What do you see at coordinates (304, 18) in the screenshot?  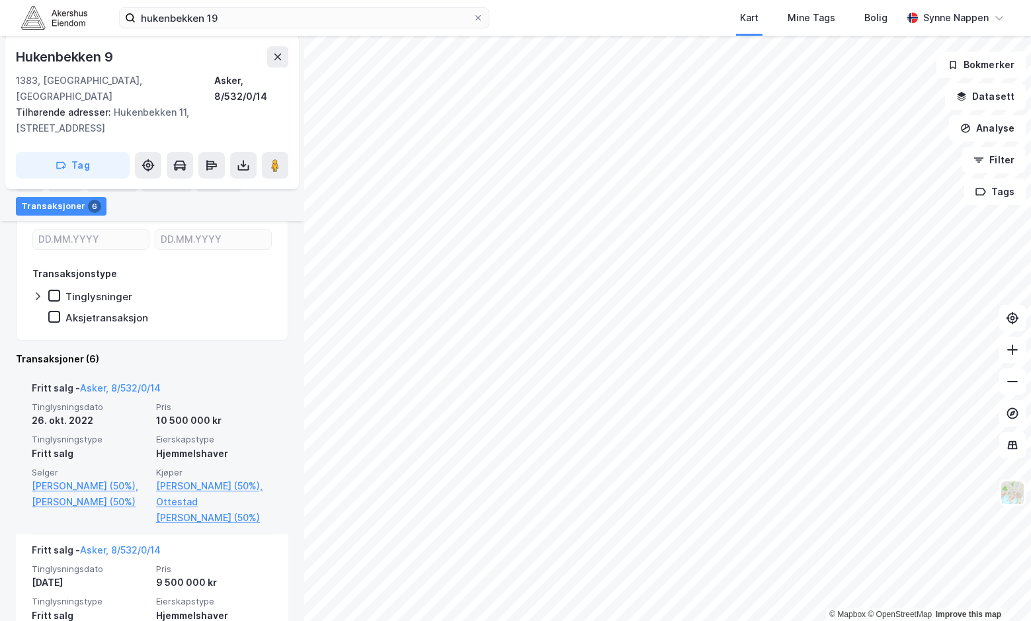 I see `input: Søk på adresse, matrikkel, gårdeiere, leietakere eller personer` at bounding box center [304, 18].